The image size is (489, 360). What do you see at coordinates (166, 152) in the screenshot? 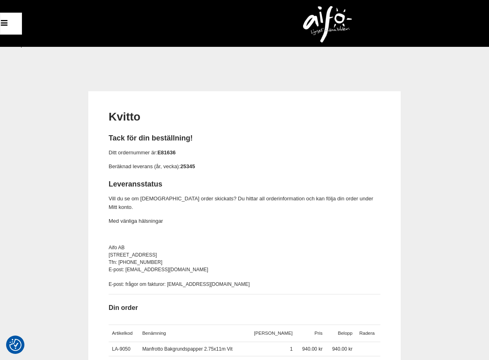
I see `strong: E81636` at bounding box center [166, 152].